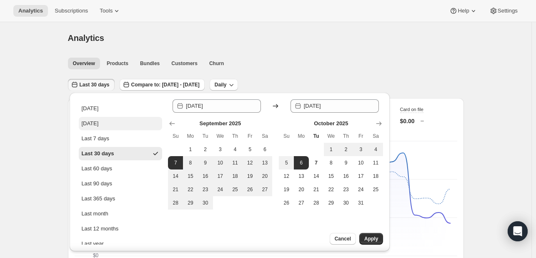 The height and width of the screenshot is (258, 536). Describe the element at coordinates (97, 169) in the screenshot. I see `div: Last 60 days` at that location.